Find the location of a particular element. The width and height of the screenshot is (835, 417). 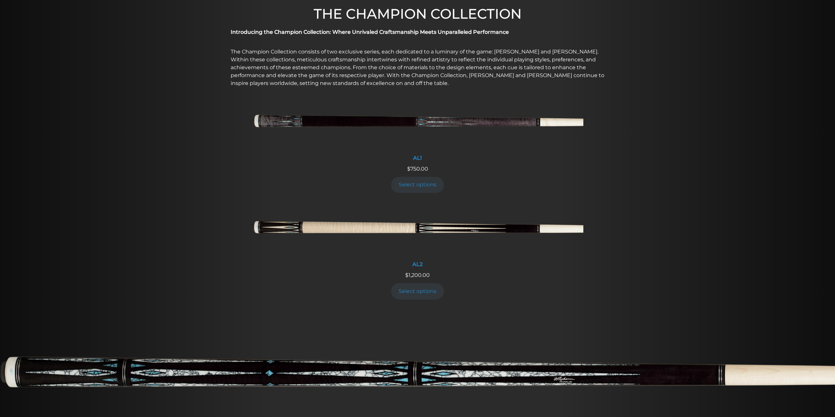

a: Add to cart: “AL1” is located at coordinates (417, 185).